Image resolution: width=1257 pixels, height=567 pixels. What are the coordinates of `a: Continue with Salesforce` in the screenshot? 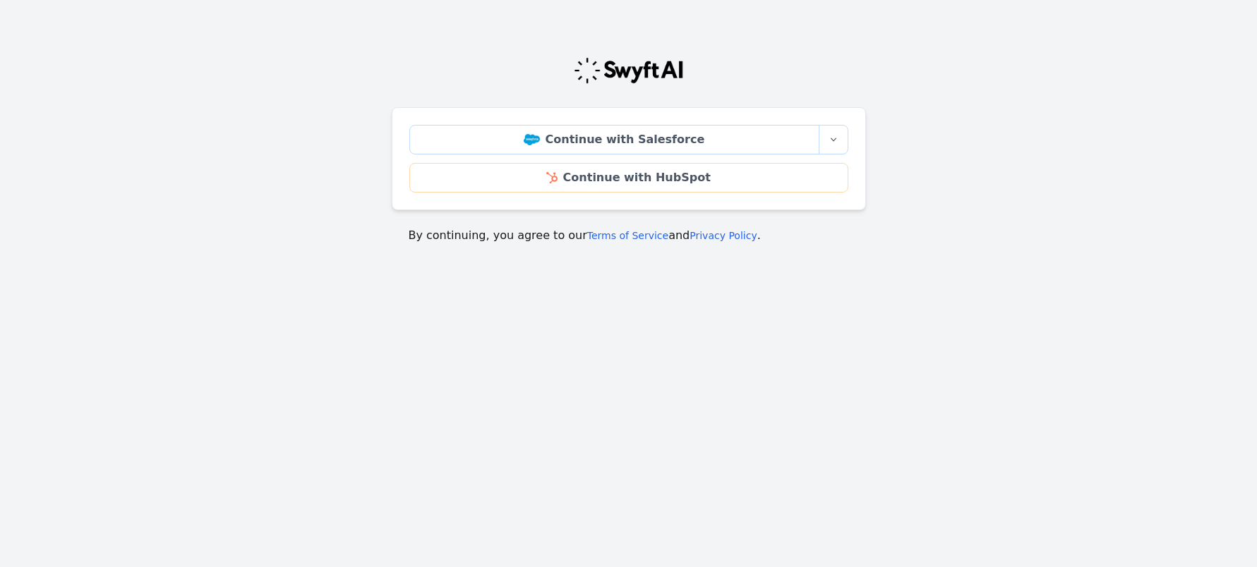 It's located at (614, 140).